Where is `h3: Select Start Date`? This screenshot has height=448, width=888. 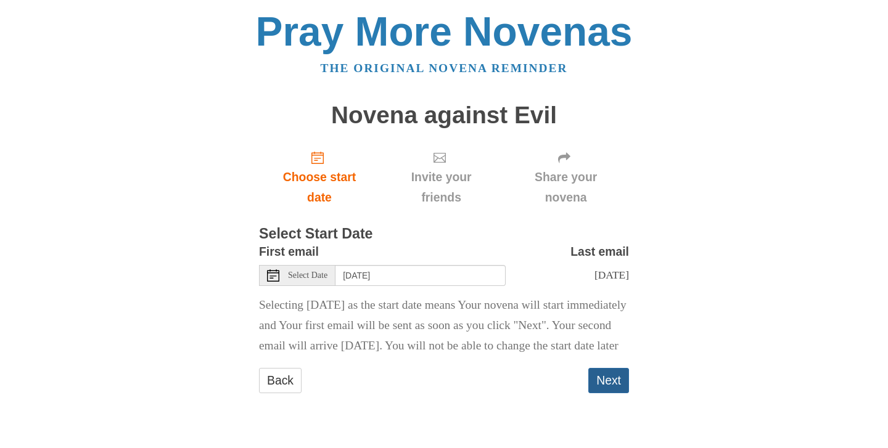 h3: Select Start Date is located at coordinates (444, 234).